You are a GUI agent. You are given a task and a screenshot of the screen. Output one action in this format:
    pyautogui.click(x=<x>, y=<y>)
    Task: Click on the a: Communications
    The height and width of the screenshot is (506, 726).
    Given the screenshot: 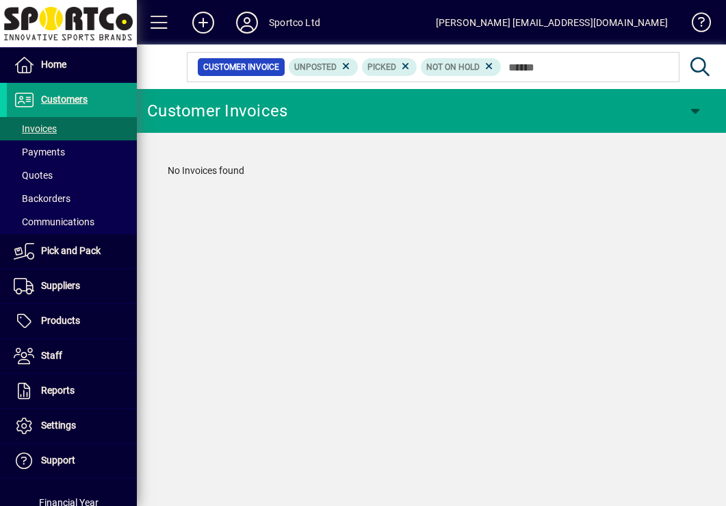 What is the action you would take?
    pyautogui.click(x=72, y=222)
    